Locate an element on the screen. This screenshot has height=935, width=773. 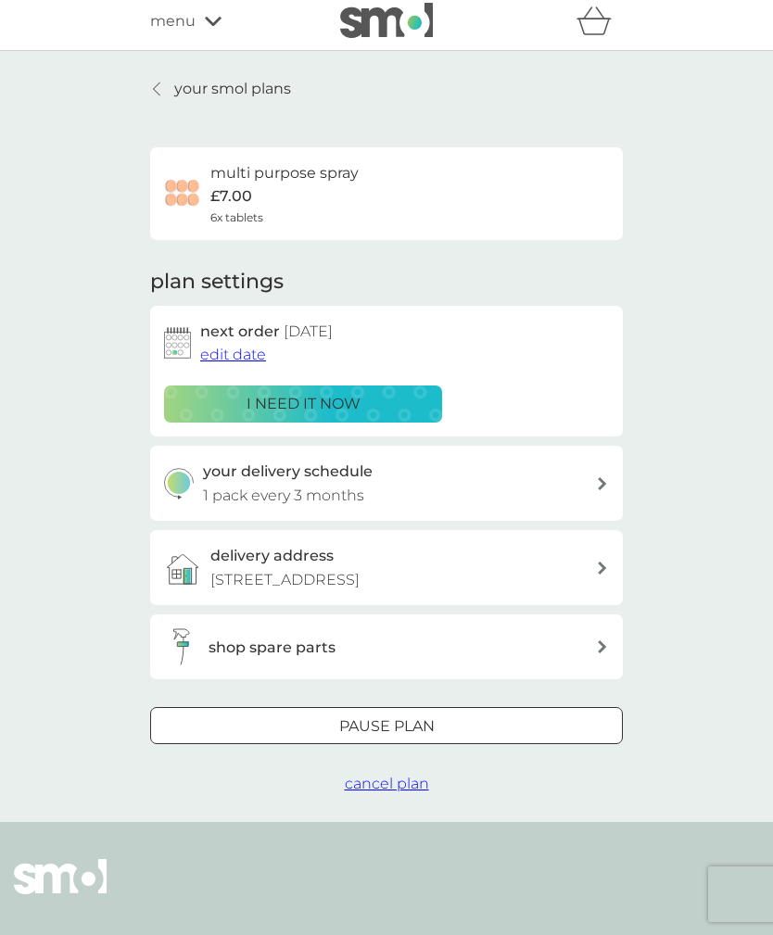
span: 6x tablets is located at coordinates (236, 217).